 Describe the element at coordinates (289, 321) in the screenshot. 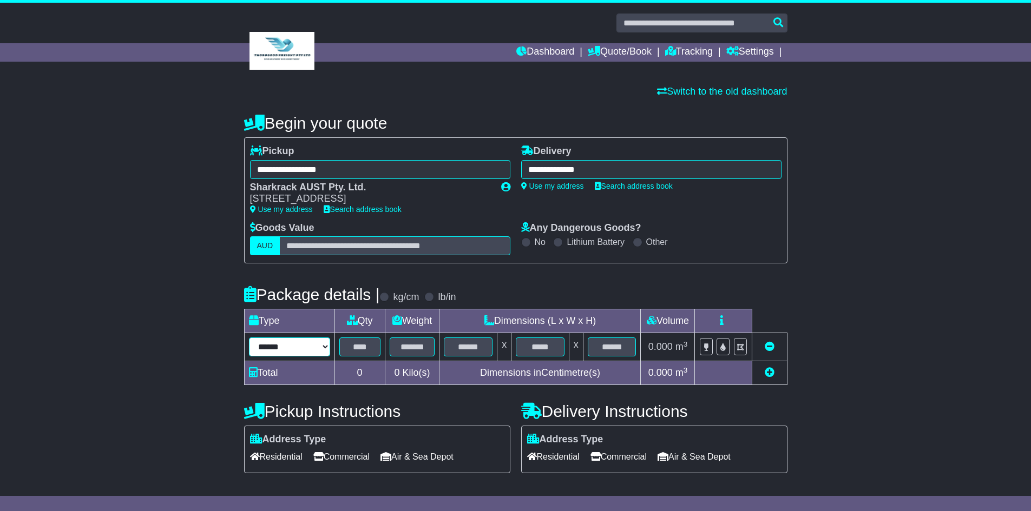

I see `td: Type` at that location.